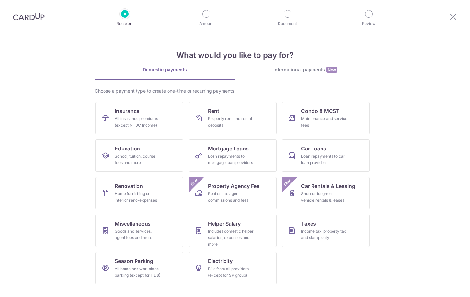 This screenshot has width=470, height=297. I want to click on a: Car Rentals & LeasingShort or long‑term vehicle rentals & leasesNew, so click(326, 193).